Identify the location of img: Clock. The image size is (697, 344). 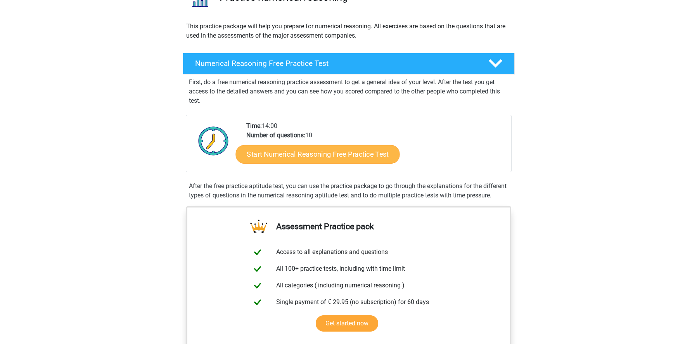
(213, 141).